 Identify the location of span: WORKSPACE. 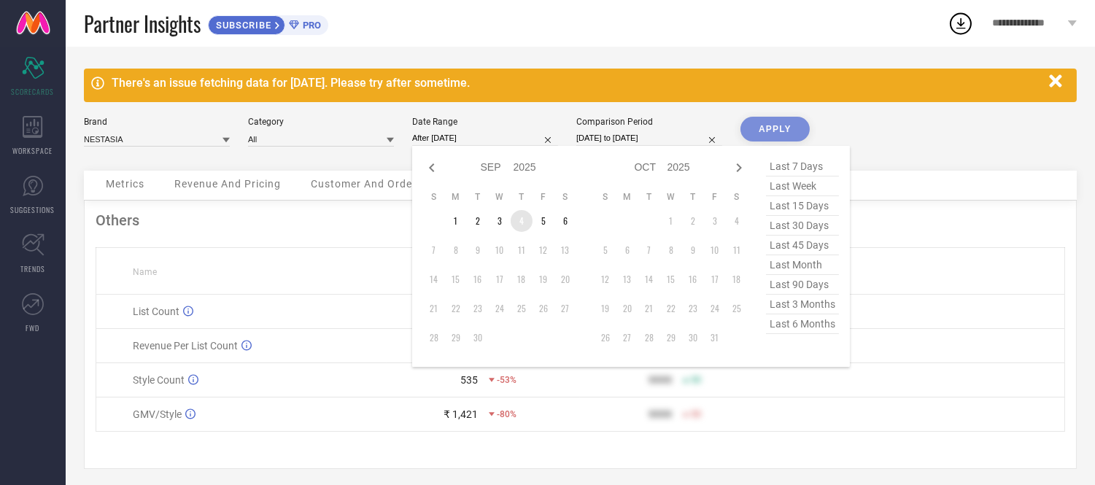
(33, 150).